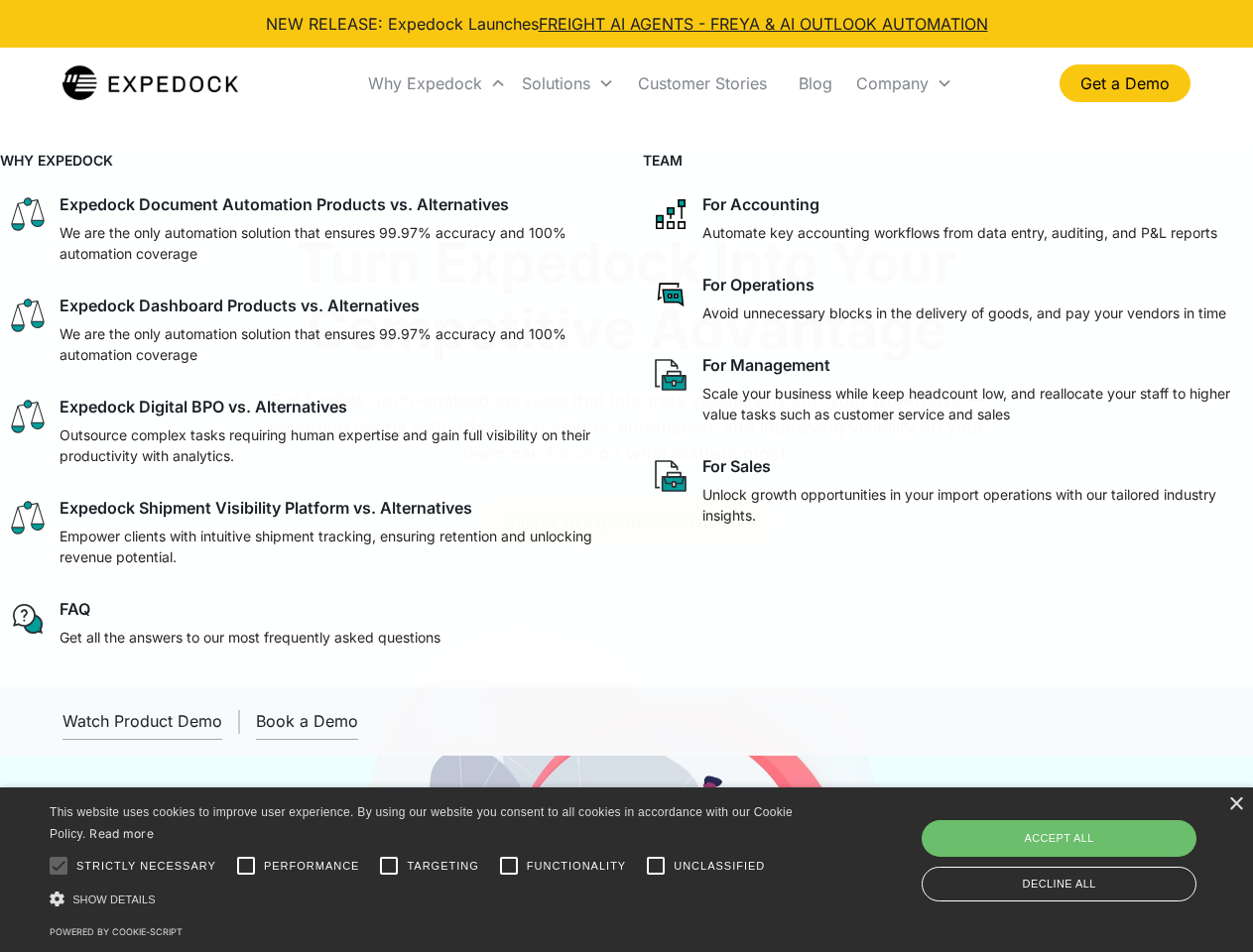 The width and height of the screenshot is (1253, 952). What do you see at coordinates (763, 24) in the screenshot?
I see `a: FREIGHT AI AGENTS - FREYA & AI OUTLOOK AUTOMATION` at bounding box center [763, 24].